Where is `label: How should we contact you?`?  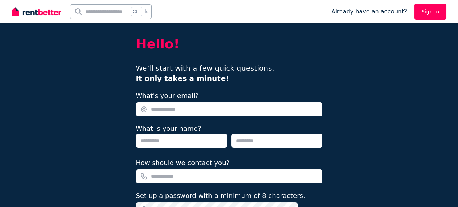 label: How should we contact you? is located at coordinates (183, 163).